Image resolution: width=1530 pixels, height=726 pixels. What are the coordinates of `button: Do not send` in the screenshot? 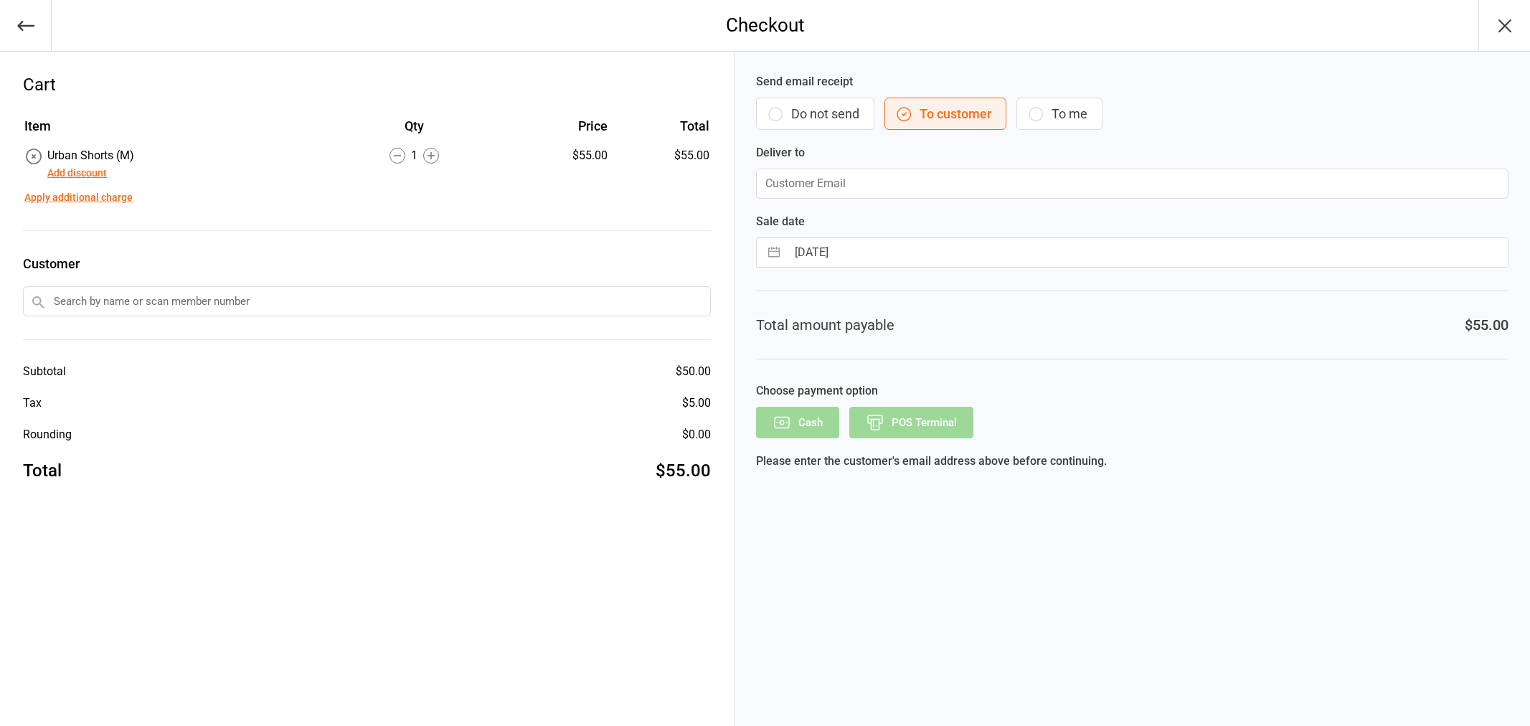 It's located at (815, 113).